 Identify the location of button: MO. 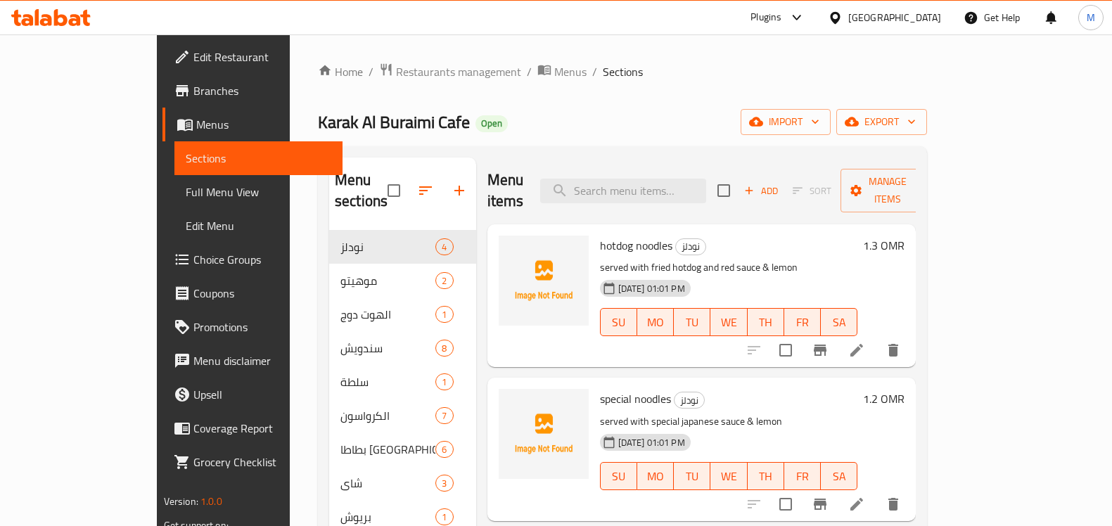
(655, 476).